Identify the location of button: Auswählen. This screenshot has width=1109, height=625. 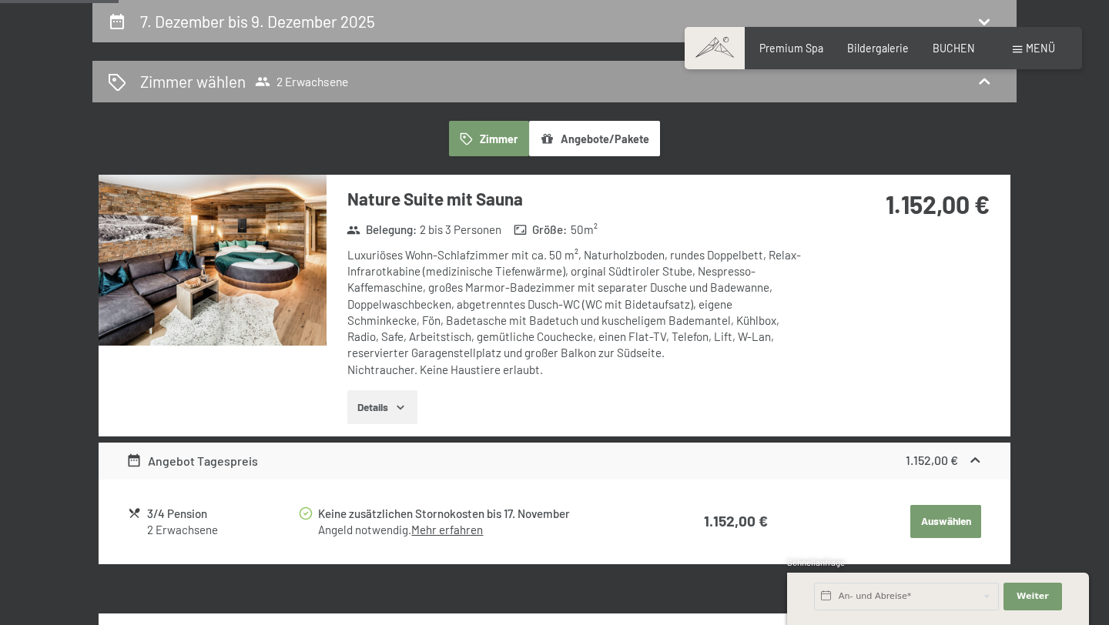
(946, 522).